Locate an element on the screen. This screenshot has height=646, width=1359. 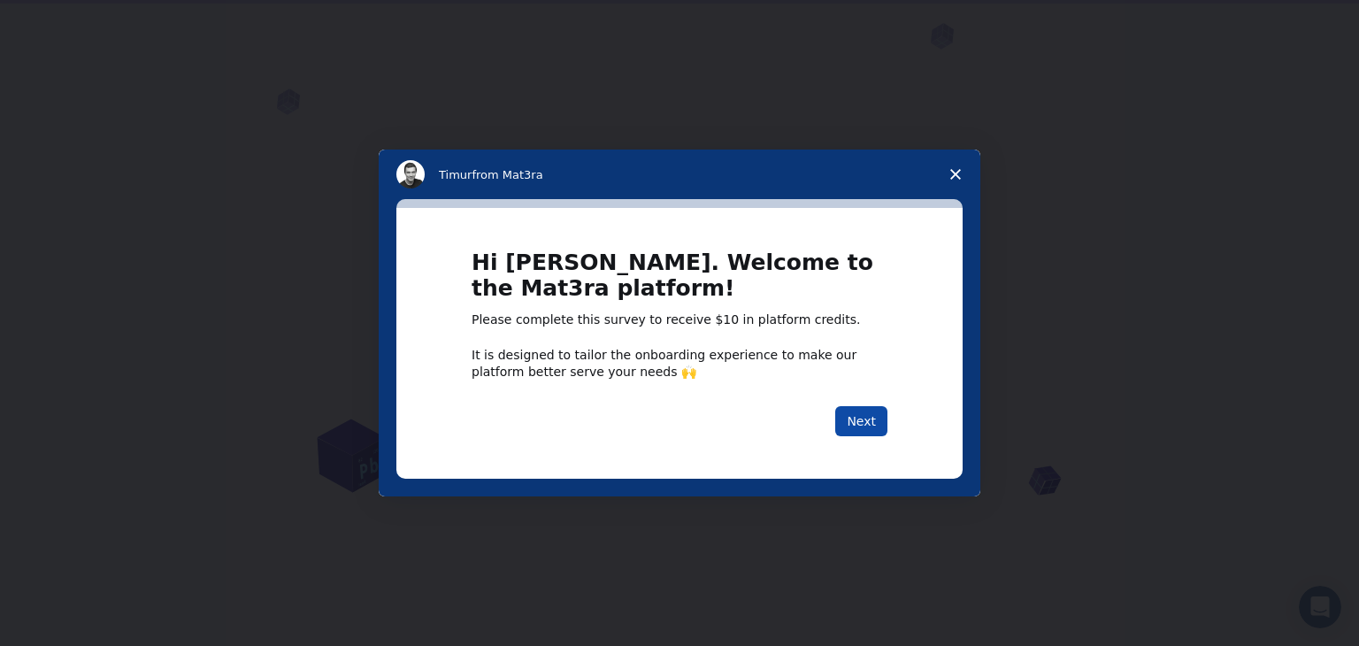
span: Close survey is located at coordinates (956, 174).